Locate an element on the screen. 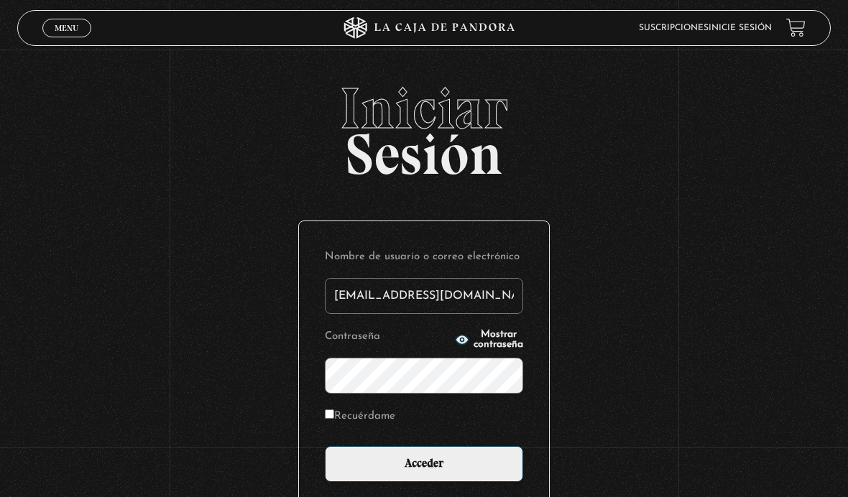  input: Acceder is located at coordinates (424, 464).